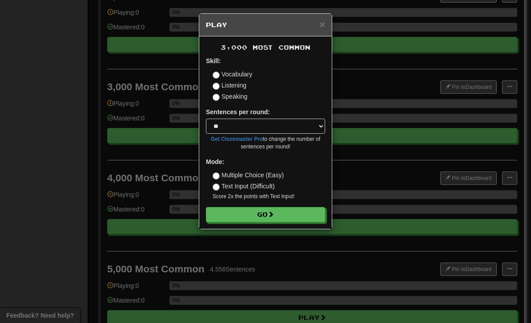 The image size is (531, 323). What do you see at coordinates (266, 25) in the screenshot?
I see `h5: Play` at bounding box center [266, 25].